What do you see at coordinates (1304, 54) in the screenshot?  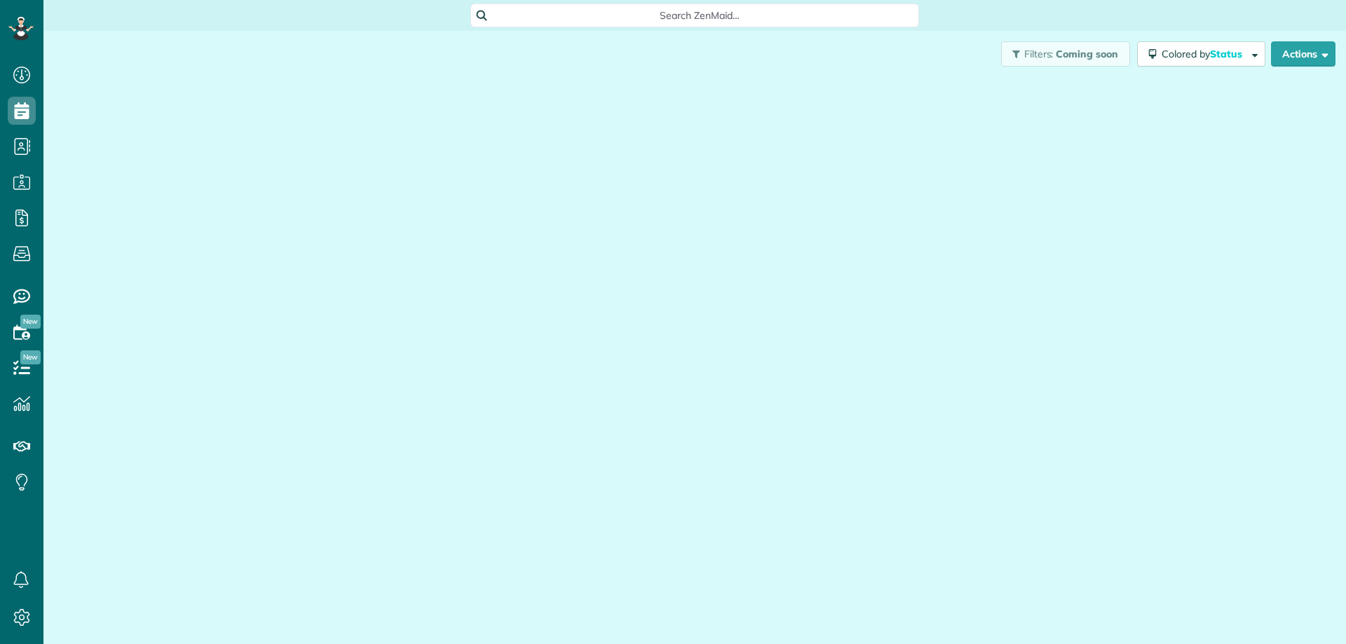 I see `button: Actions` at bounding box center [1304, 54].